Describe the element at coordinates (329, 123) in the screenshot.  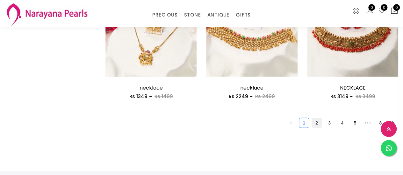
I see `li: 3` at that location.